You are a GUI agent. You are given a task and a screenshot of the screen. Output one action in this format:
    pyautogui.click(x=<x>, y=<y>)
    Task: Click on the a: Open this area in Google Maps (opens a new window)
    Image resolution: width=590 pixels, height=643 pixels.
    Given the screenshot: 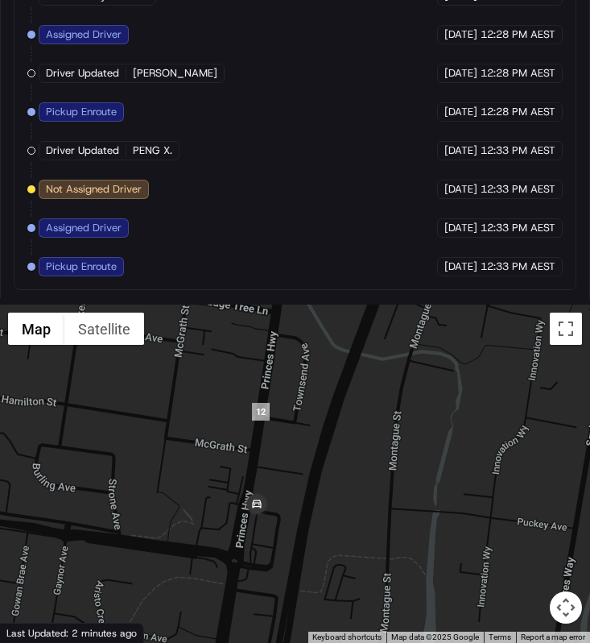 What is the action you would take?
    pyautogui.click(x=31, y=632)
    